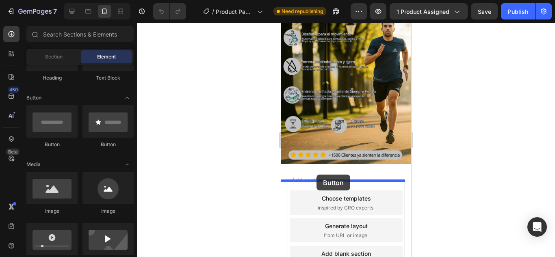  Describe the element at coordinates (34, 98) in the screenshot. I see `span: Button` at that location.